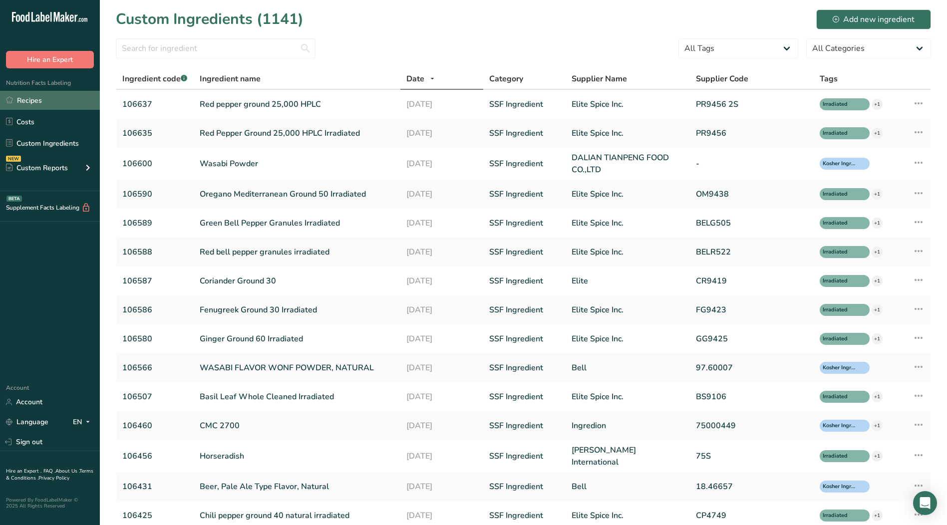  I want to click on div: Powered By FoodLabelMaker © 2025 All Rights Reserved, so click(50, 503).